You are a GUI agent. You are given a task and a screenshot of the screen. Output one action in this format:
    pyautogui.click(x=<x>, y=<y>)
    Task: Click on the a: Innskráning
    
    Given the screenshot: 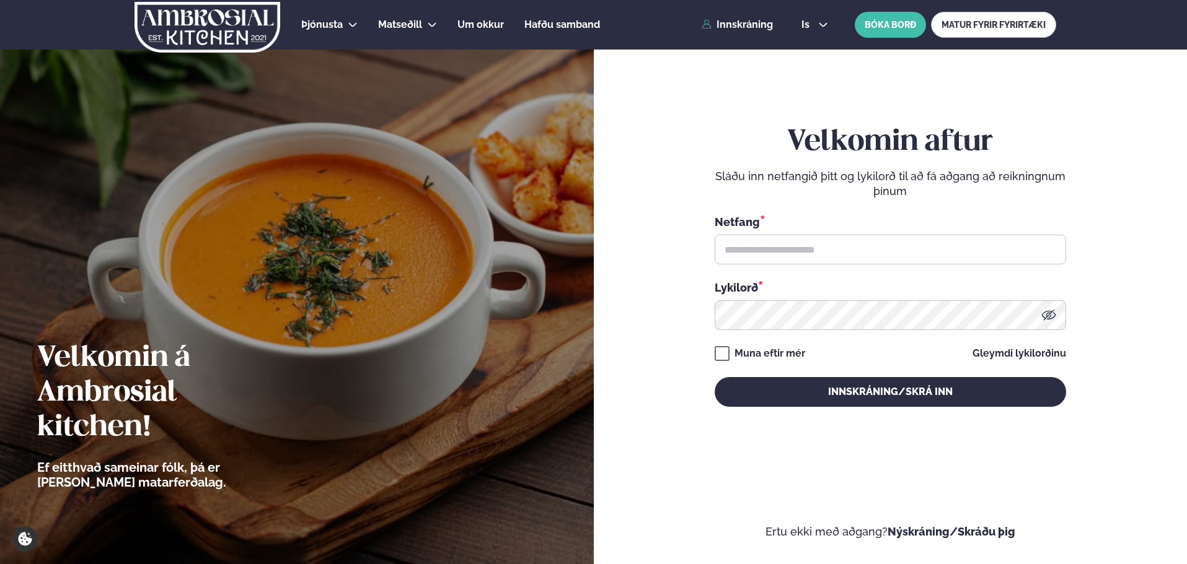 What is the action you would take?
    pyautogui.click(x=737, y=25)
    